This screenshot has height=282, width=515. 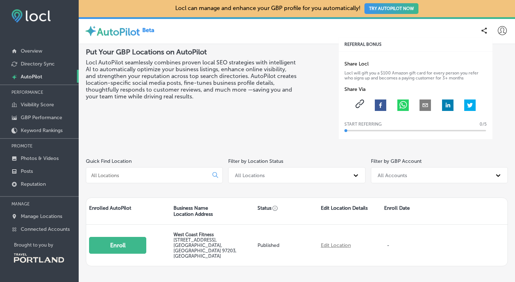 What do you see at coordinates (41, 216) in the screenshot?
I see `p: Manage Locations` at bounding box center [41, 216].